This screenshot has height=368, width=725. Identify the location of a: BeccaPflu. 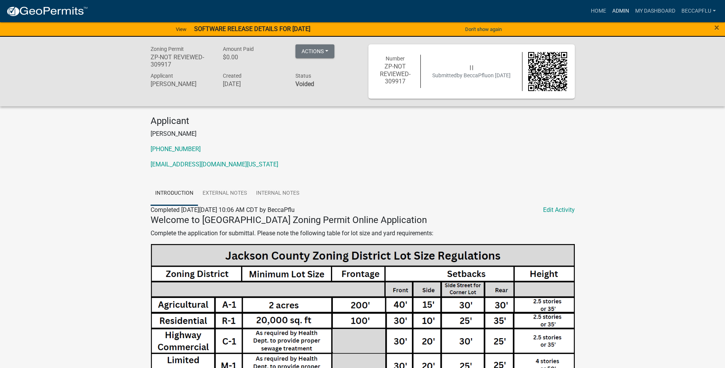
(699, 11).